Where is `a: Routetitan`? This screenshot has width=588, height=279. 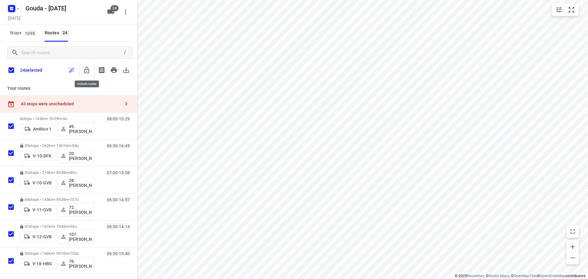 a: Routetitan is located at coordinates (476, 276).